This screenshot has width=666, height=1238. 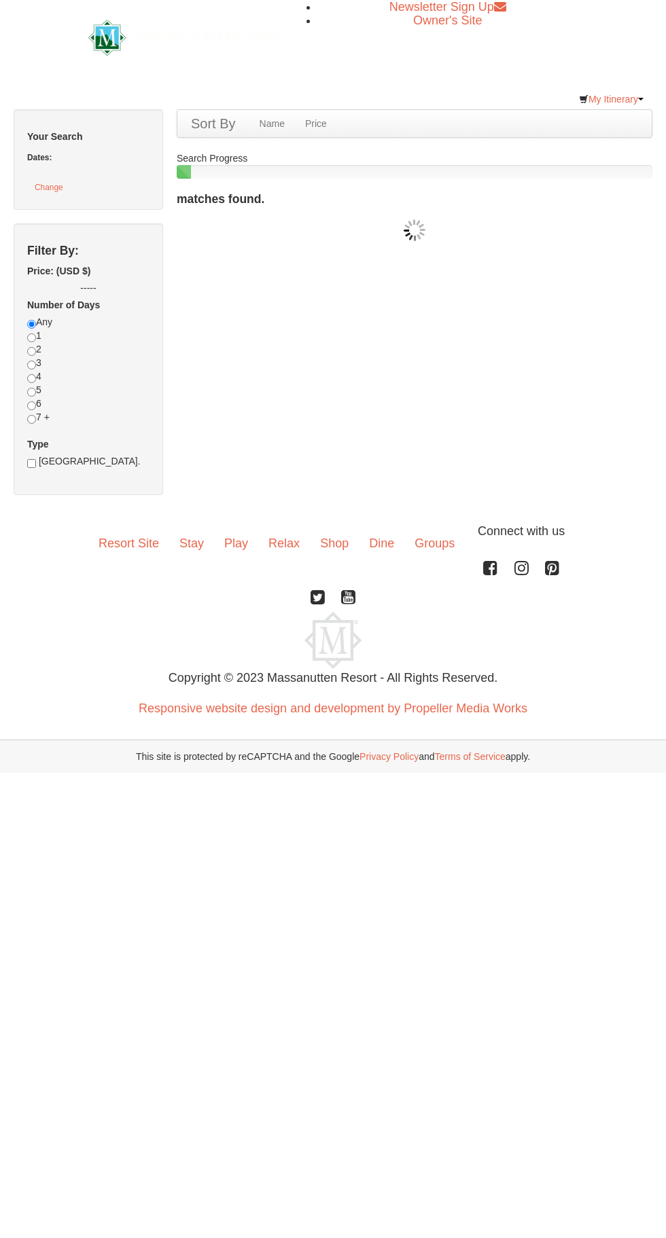 What do you see at coordinates (39, 158) in the screenshot?
I see `strong: Dates:` at bounding box center [39, 158].